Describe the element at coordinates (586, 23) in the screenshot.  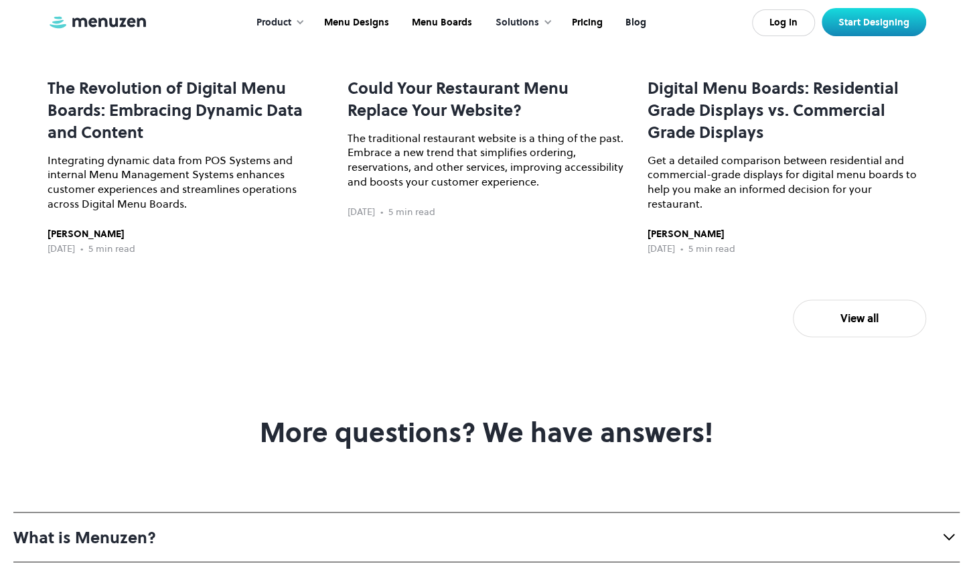
I see `a: Pricing` at that location.